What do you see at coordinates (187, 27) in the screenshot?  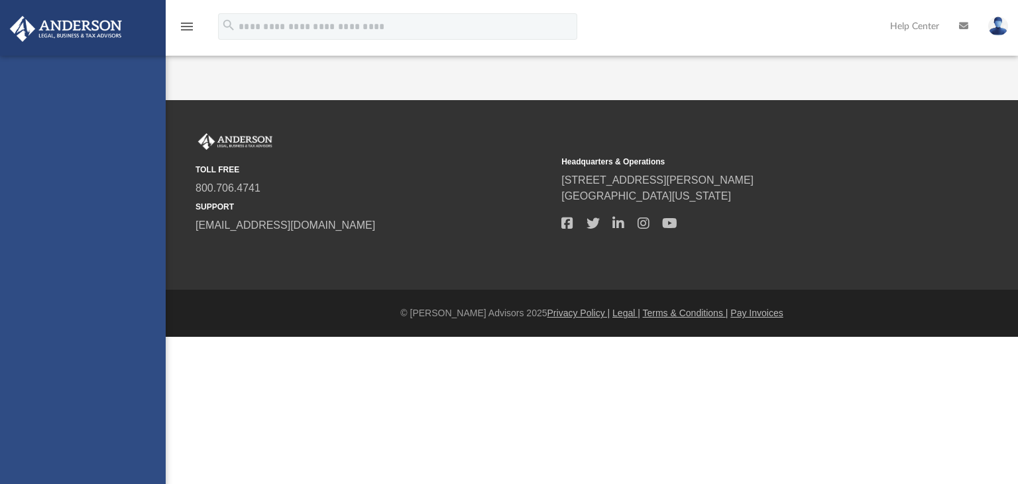 I see `i: menu` at bounding box center [187, 27].